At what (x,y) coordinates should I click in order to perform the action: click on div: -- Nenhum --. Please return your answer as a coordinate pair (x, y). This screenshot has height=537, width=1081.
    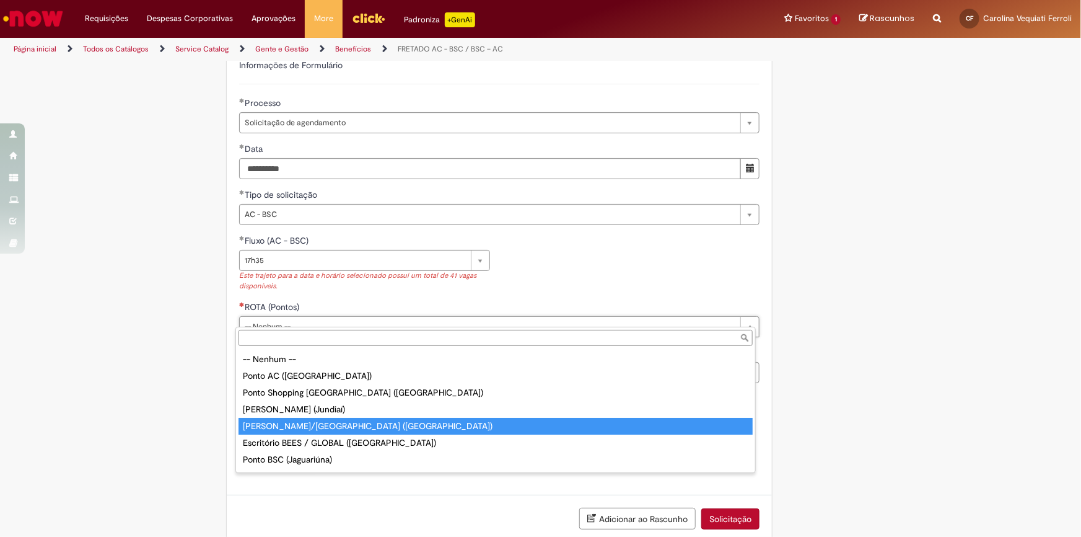
    Looking at the image, I should click on (496, 359).